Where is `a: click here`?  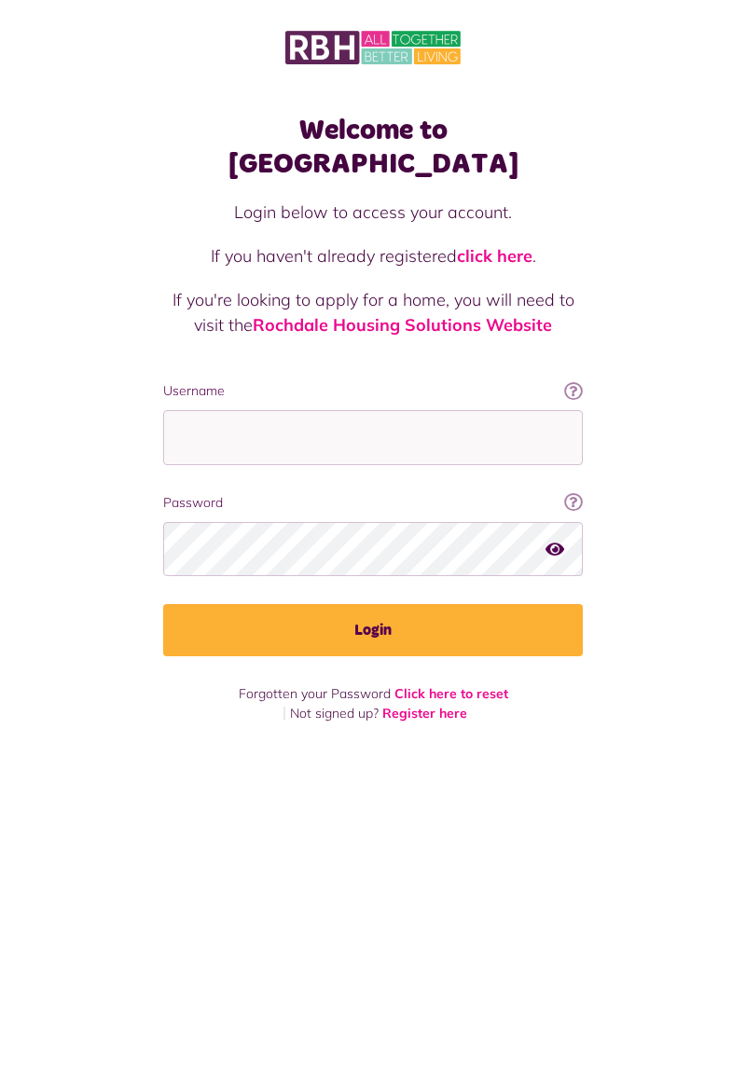 a: click here is located at coordinates (494, 255).